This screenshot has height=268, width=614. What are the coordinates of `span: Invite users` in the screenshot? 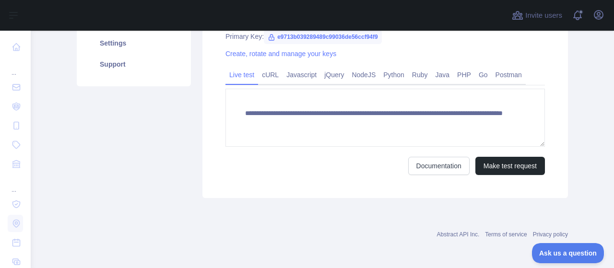 It's located at (543, 15).